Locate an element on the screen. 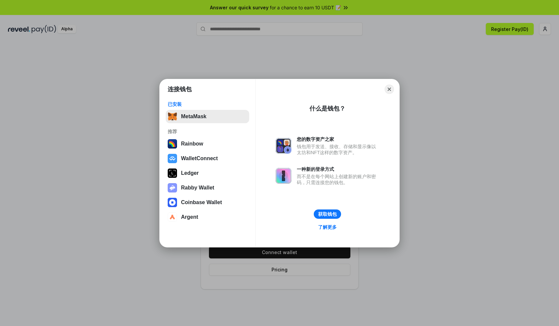  div: Ledger is located at coordinates (190, 173).